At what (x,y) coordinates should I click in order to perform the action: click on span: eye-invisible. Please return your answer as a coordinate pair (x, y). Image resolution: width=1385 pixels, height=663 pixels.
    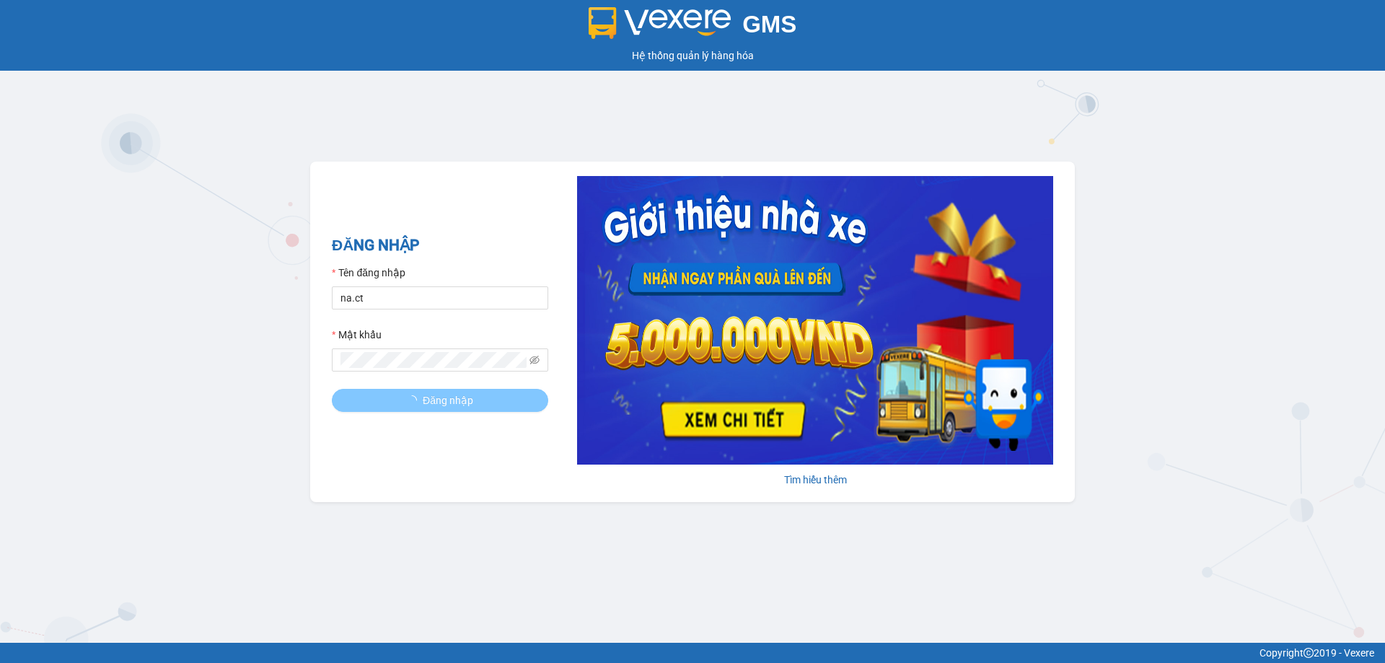
    Looking at the image, I should click on (534, 360).